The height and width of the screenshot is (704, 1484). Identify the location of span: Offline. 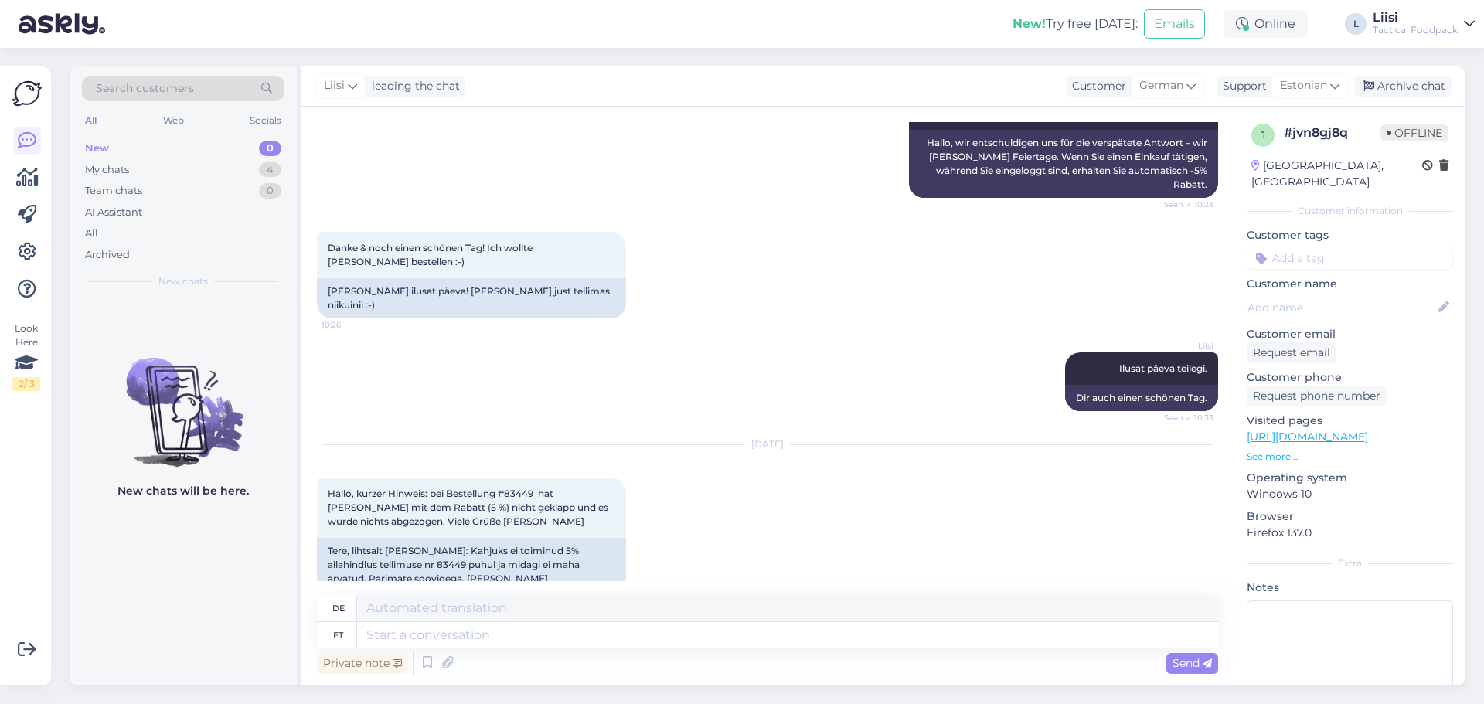
(1414, 133).